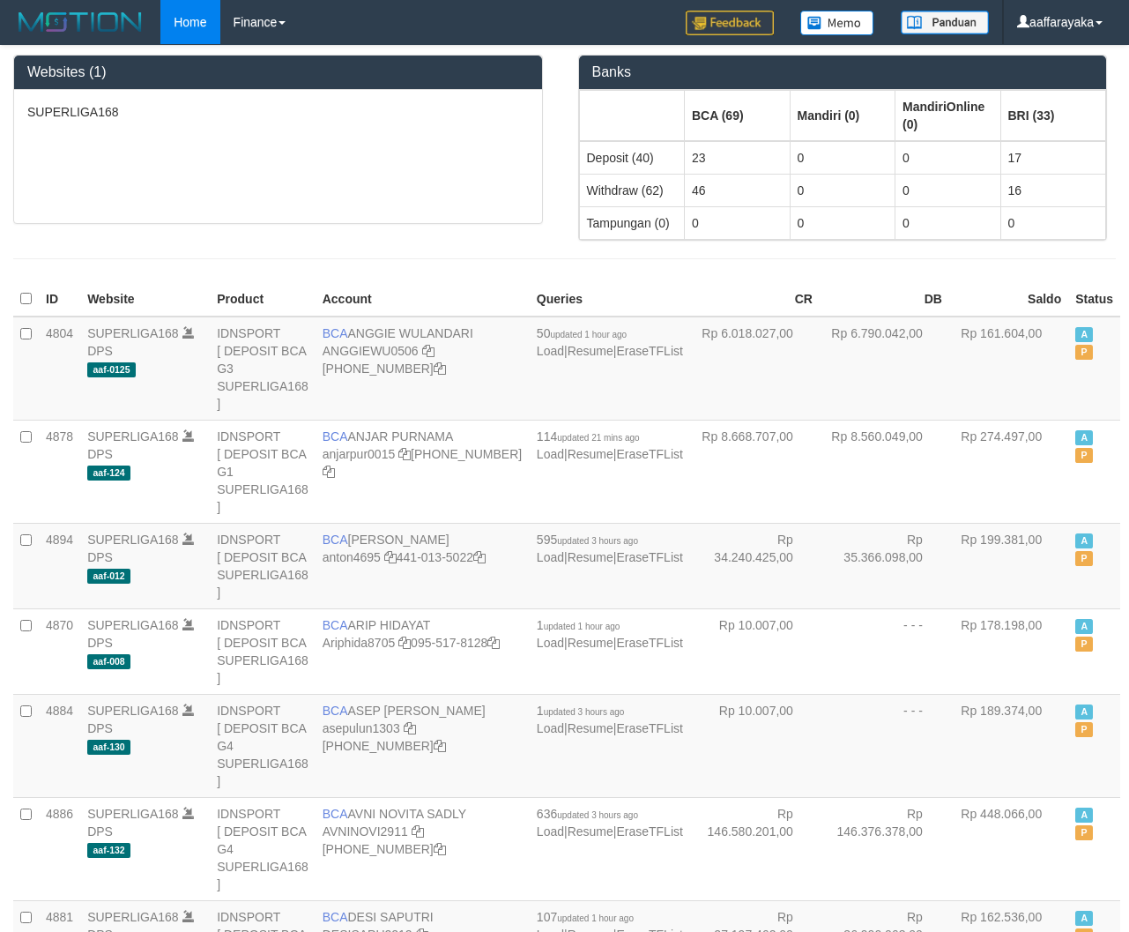 The image size is (1129, 932). What do you see at coordinates (405, 642) in the screenshot?
I see `a: Copy Ariphida8705 to clipboard` at bounding box center [405, 642].